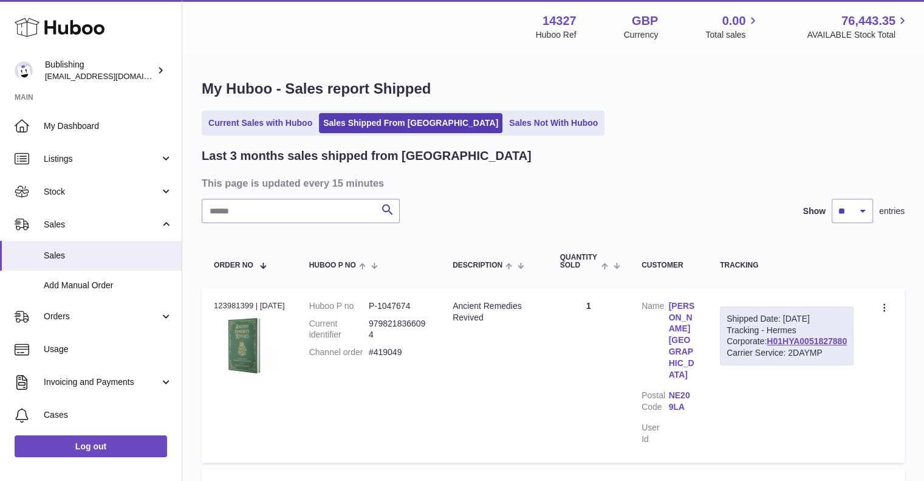  I want to click on td: 1, so click(589, 376).